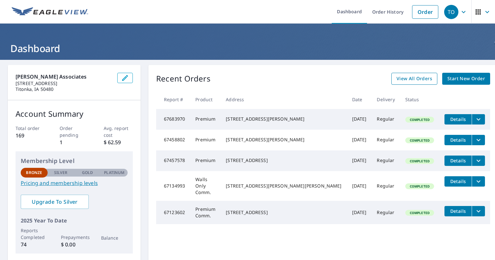 This screenshot has height=260, width=495. I want to click on p: Membership Level, so click(74, 161).